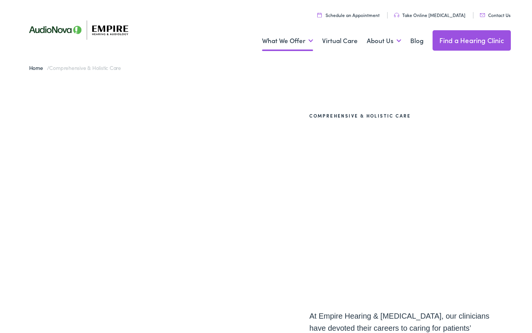 The height and width of the screenshot is (333, 532). Describe the element at coordinates (417, 41) in the screenshot. I see `a: Blog` at that location.